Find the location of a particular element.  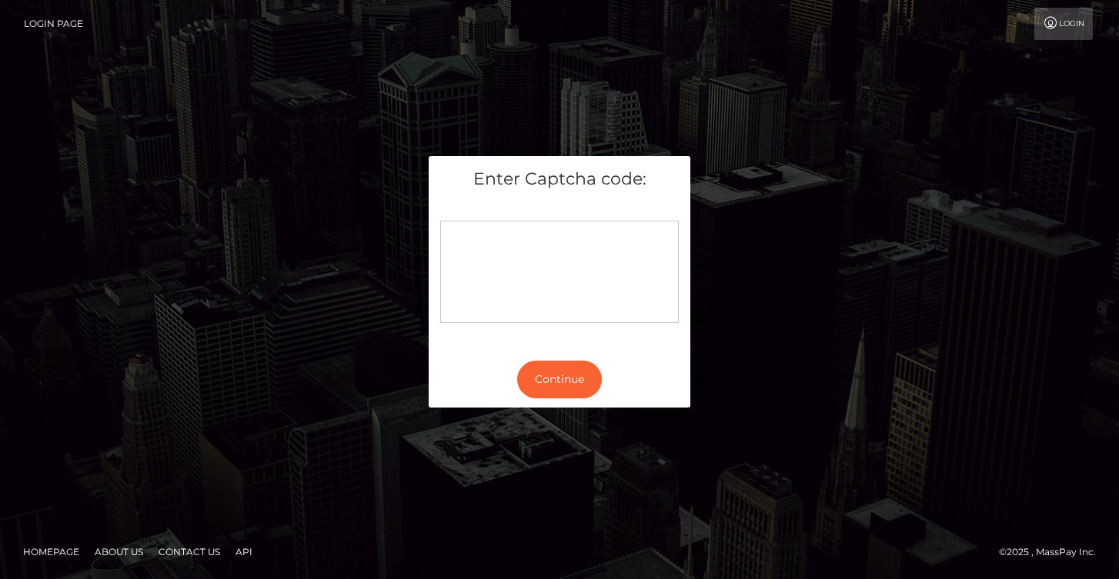

button: Continue is located at coordinates (559, 379).